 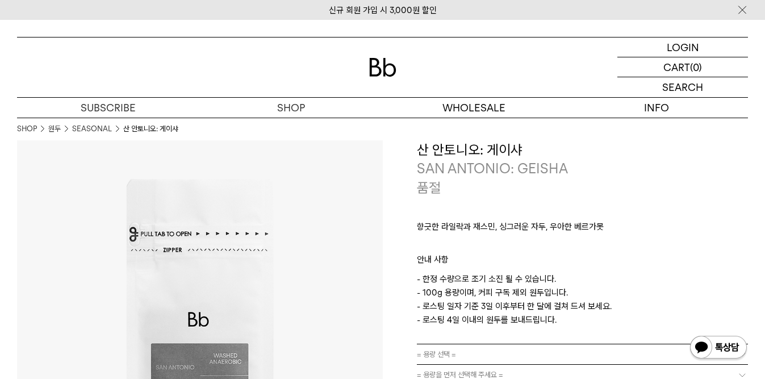 I want to click on a: SUBSCRIBE, so click(x=109, y=107).